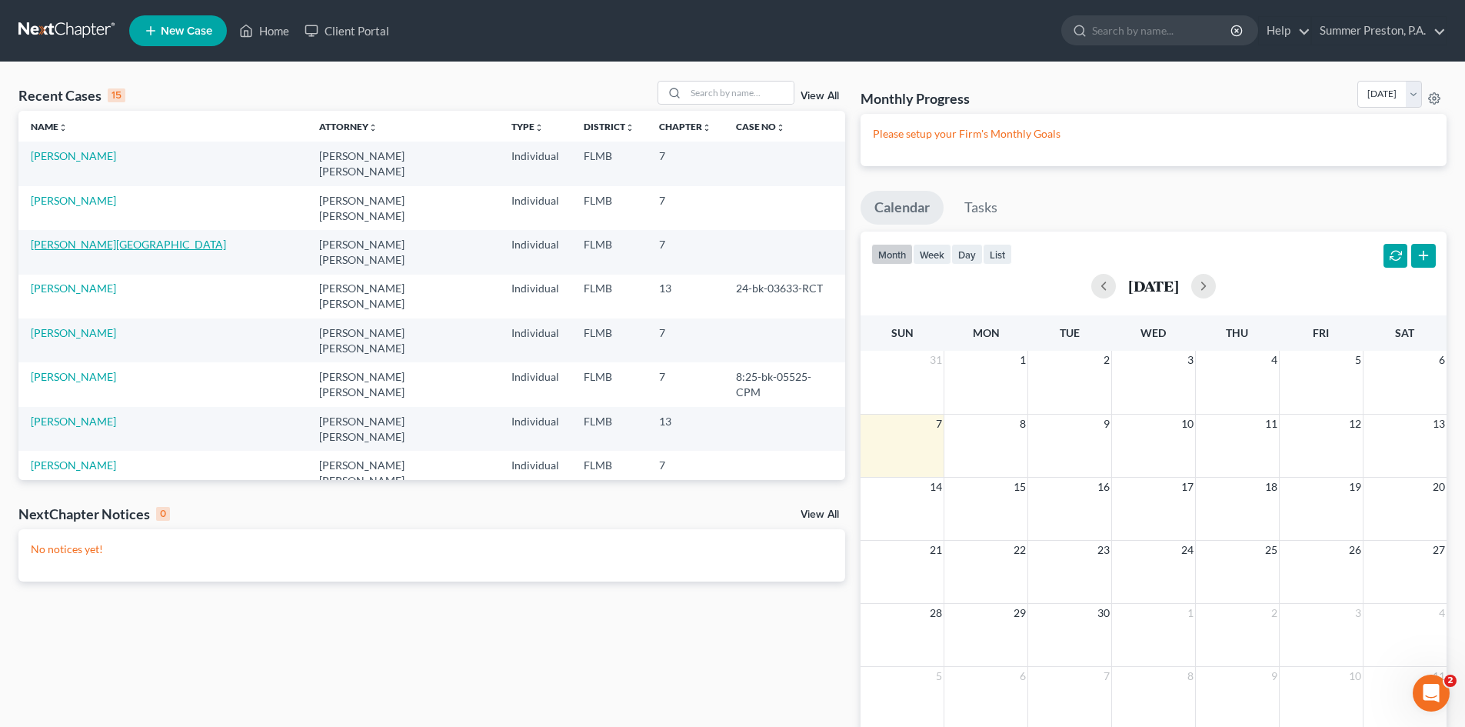 The height and width of the screenshot is (727, 1465). What do you see at coordinates (1070, 332) in the screenshot?
I see `span: Tue` at bounding box center [1070, 332].